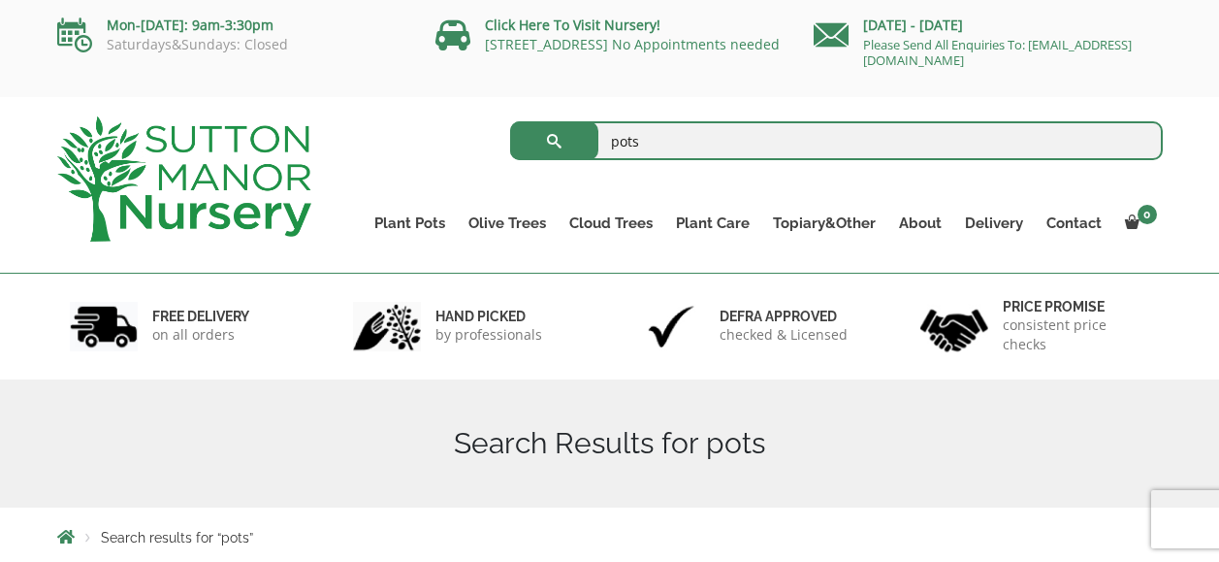 This screenshot has height=562, width=1219. What do you see at coordinates (387, 326) in the screenshot?
I see `img: 2.jpg` at bounding box center [387, 326].